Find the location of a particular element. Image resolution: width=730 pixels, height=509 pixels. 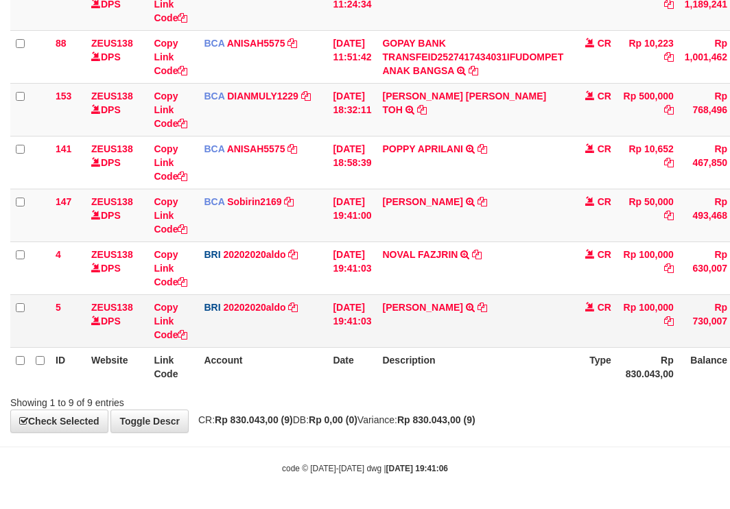

span: 4 is located at coordinates (58, 254).